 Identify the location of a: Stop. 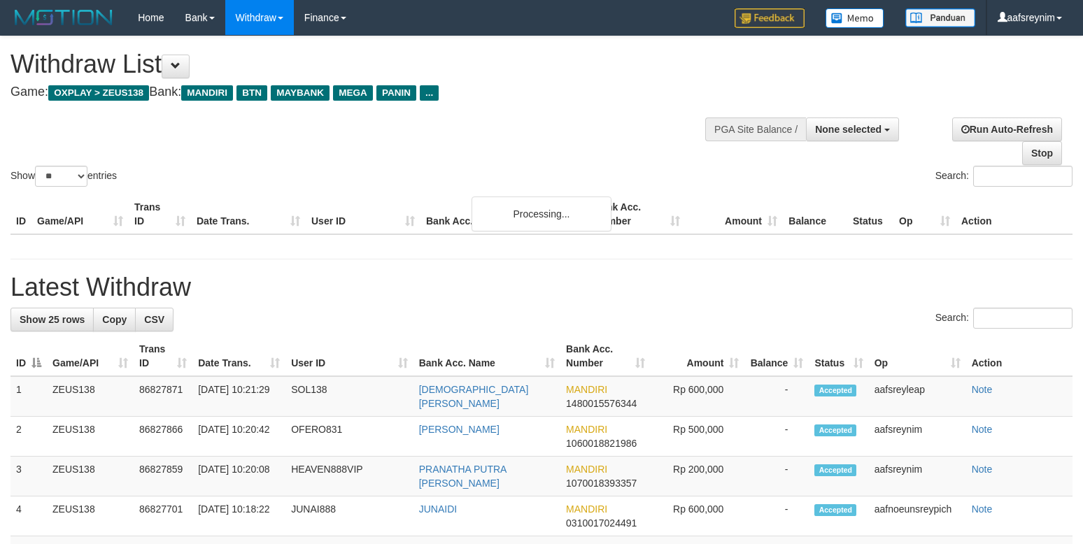
(1041, 153).